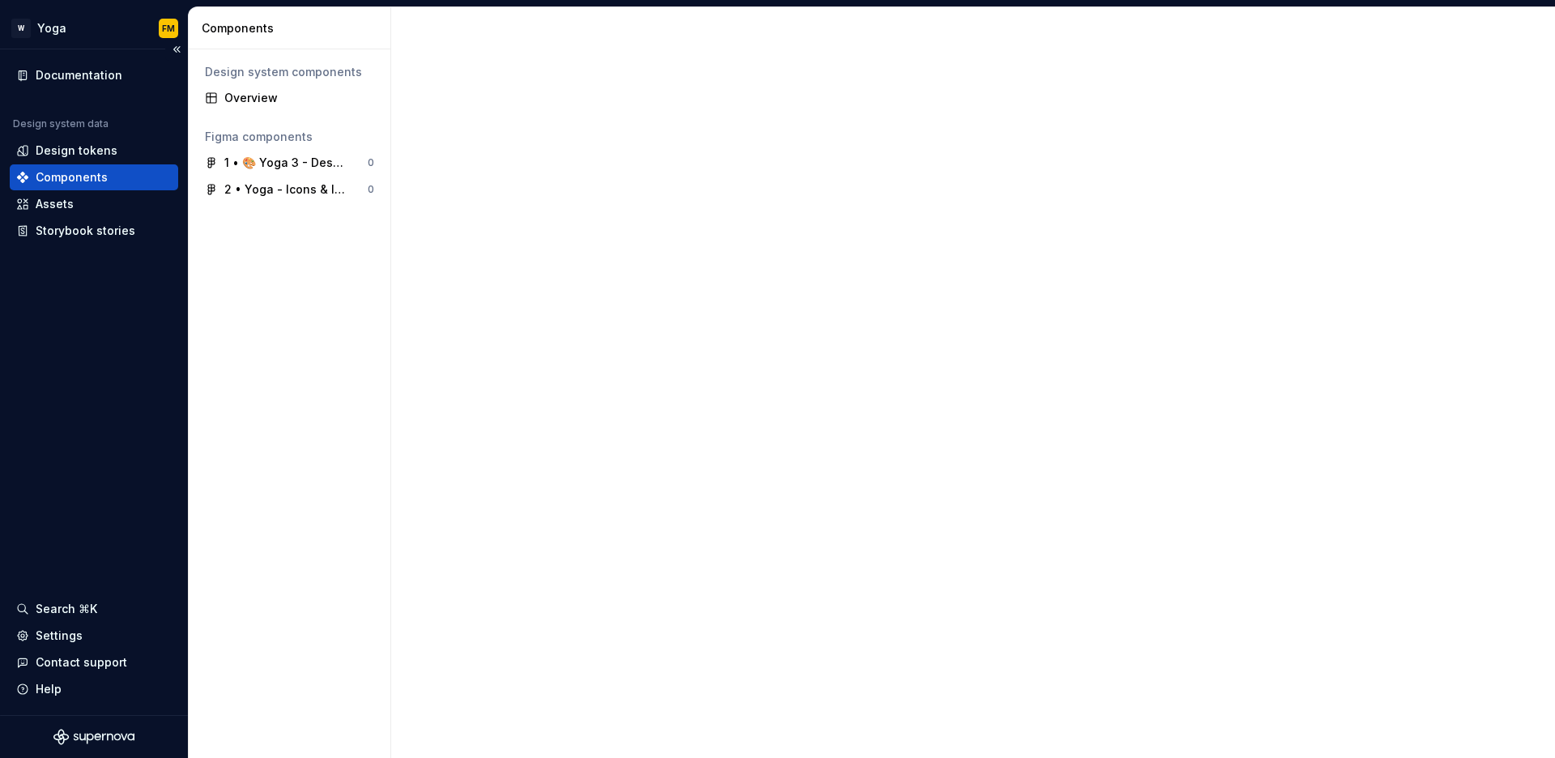  Describe the element at coordinates (59, 636) in the screenshot. I see `div: Settings` at that location.